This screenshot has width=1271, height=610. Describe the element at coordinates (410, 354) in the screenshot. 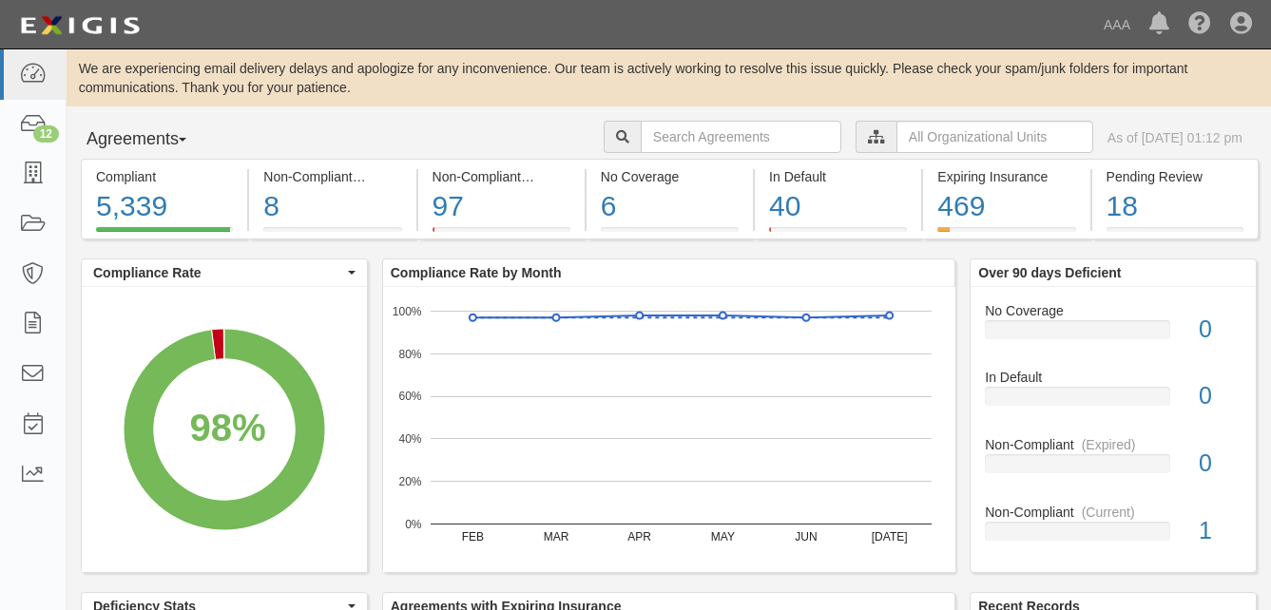

I see `text: 80%` at that location.